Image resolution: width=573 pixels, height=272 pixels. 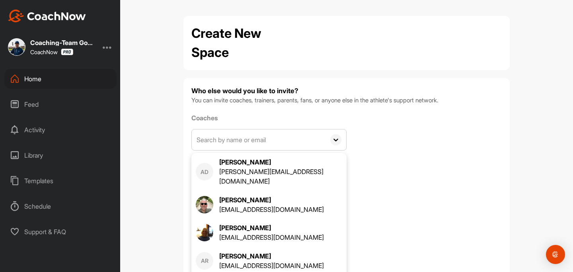 What do you see at coordinates (205, 232) in the screenshot?
I see `img: square_9179c86182ba8babcc30bb7ae8458dc0.jpg` at bounding box center [205, 232].